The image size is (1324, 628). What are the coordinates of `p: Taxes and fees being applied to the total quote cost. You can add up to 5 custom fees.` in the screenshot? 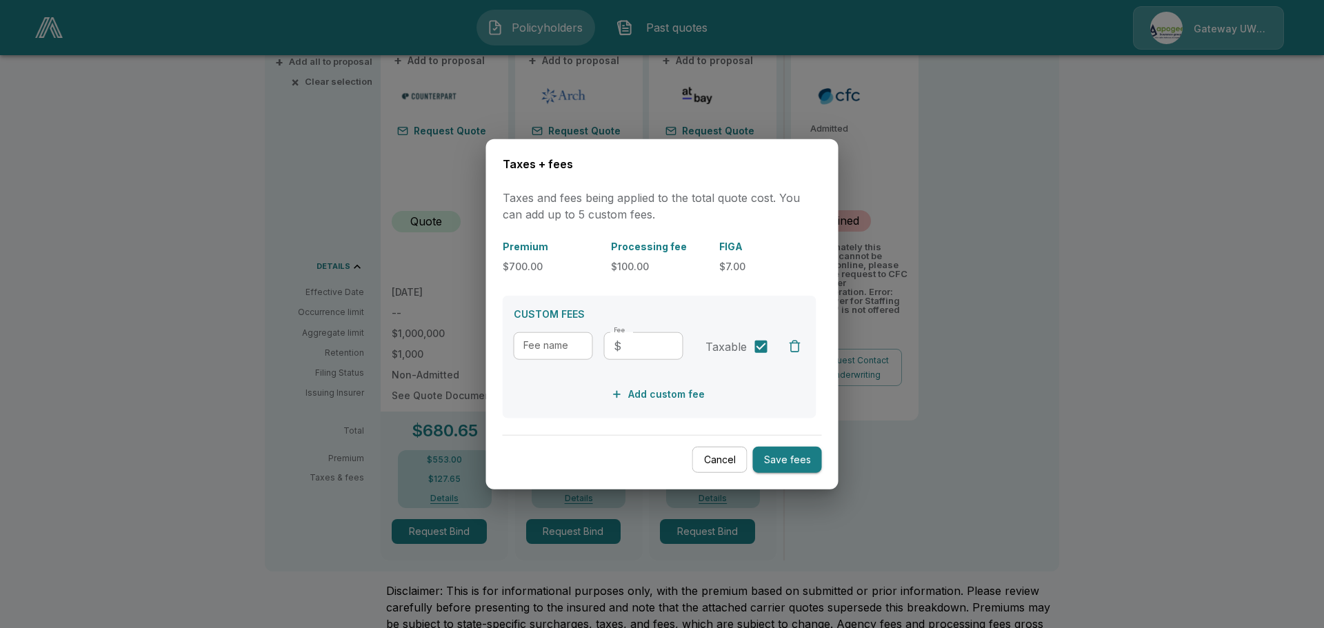 It's located at (662, 206).